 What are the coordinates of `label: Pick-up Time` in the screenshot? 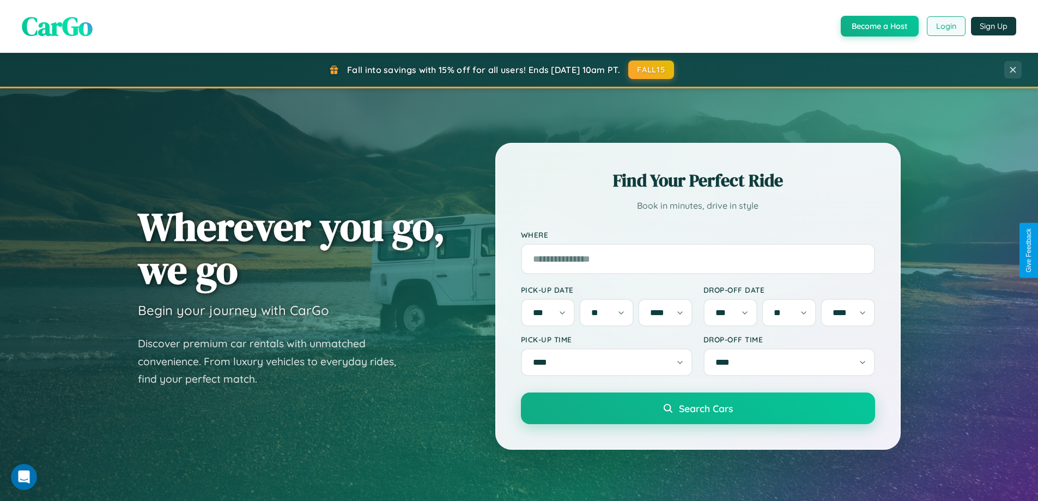 It's located at (606, 339).